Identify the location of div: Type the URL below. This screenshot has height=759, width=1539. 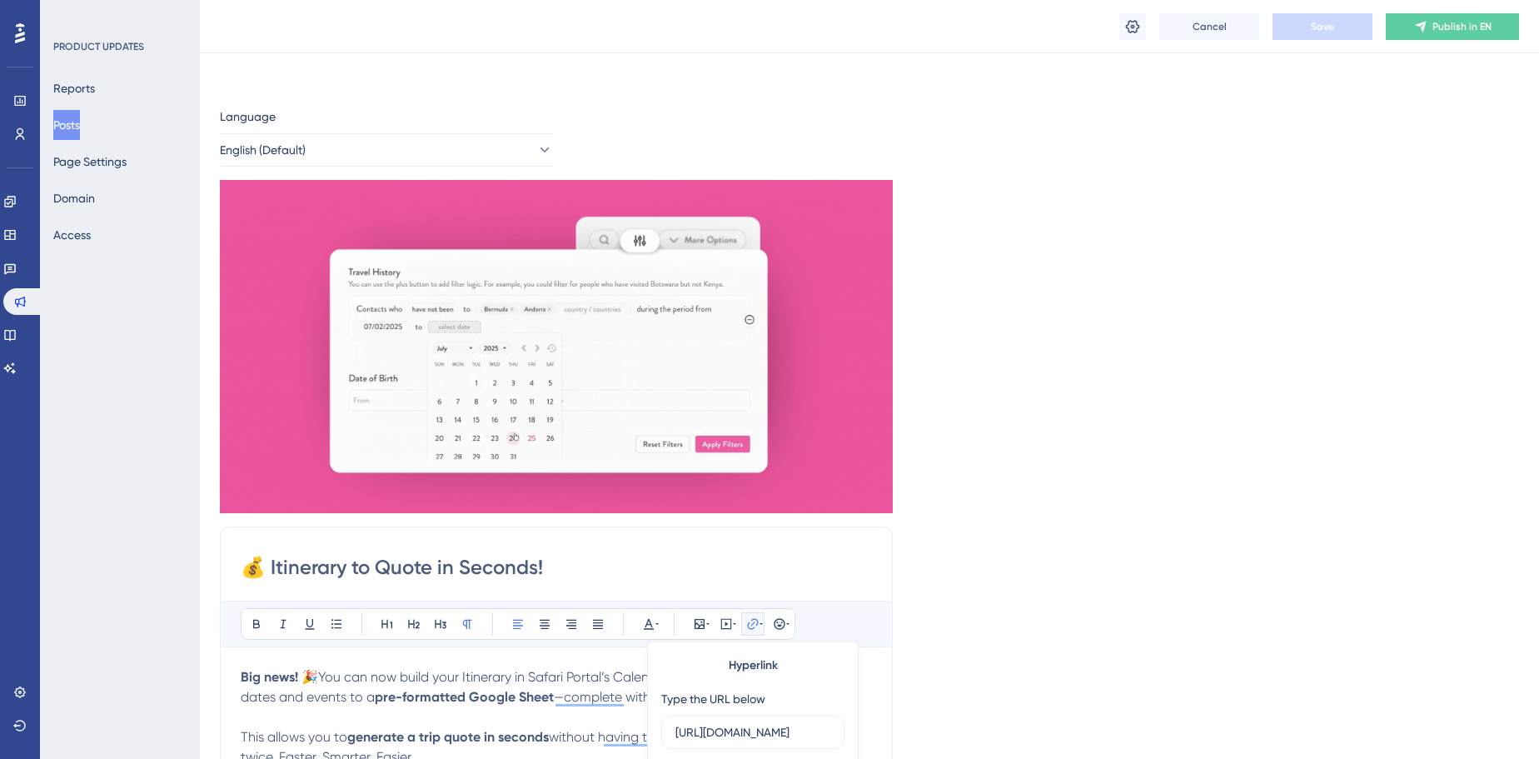
(713, 699).